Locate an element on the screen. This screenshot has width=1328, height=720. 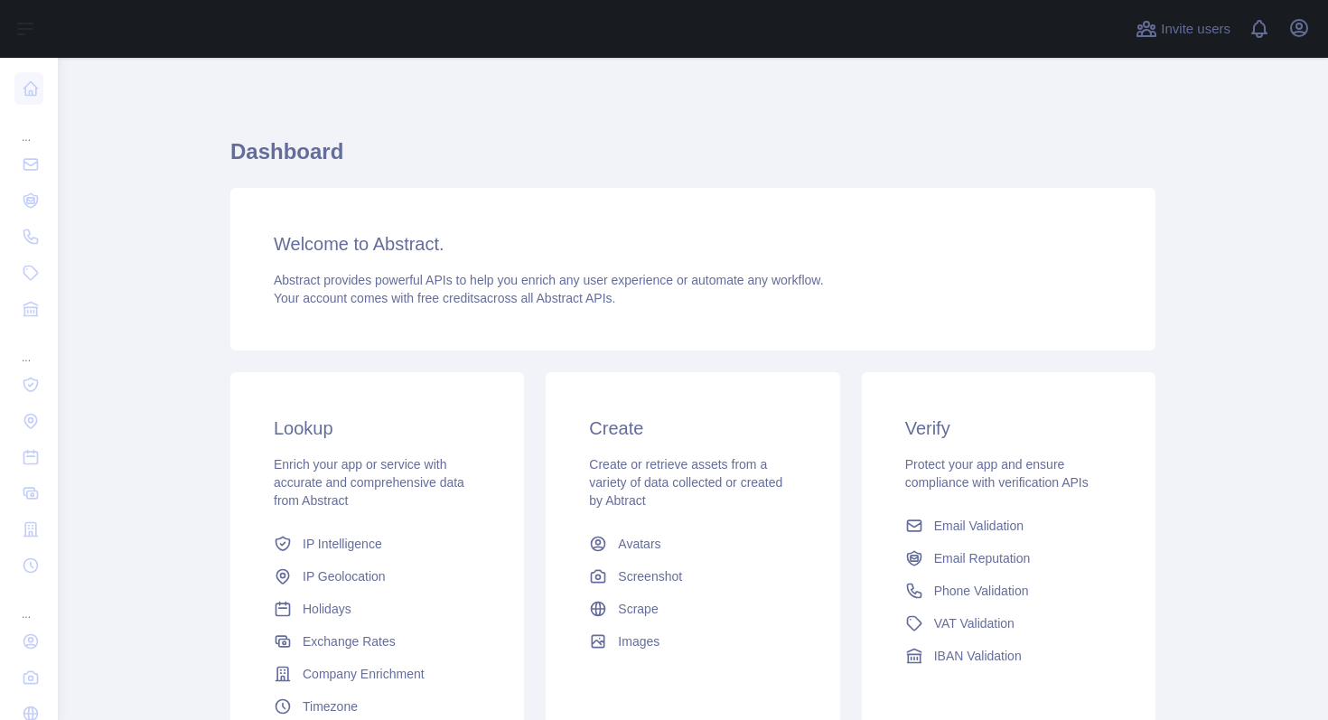
a: Exchange Rates is located at coordinates (377, 642).